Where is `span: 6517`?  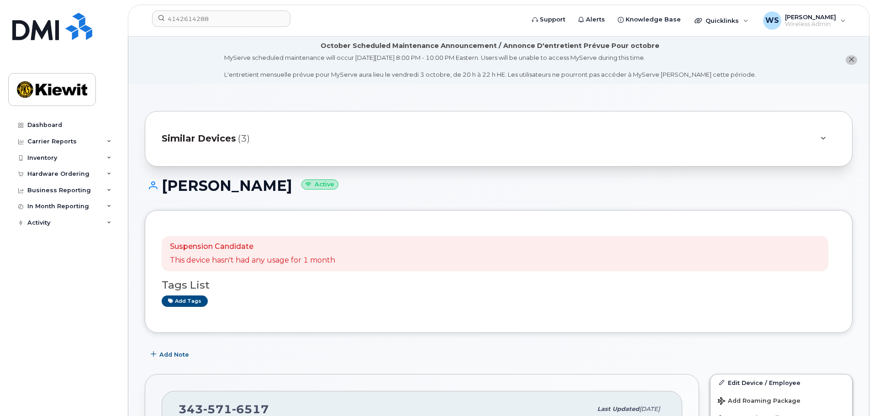 span: 6517 is located at coordinates (250, 409).